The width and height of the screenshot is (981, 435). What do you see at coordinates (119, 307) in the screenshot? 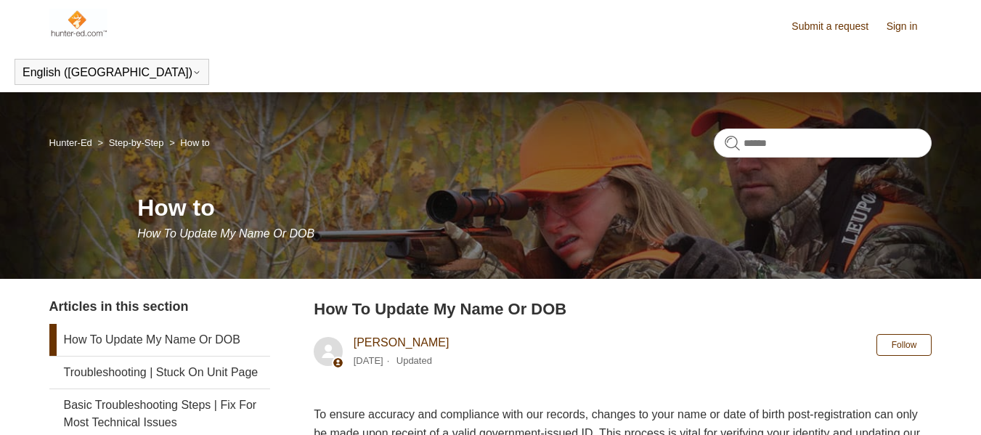
I see `span: Articles in this section` at bounding box center [119, 307].